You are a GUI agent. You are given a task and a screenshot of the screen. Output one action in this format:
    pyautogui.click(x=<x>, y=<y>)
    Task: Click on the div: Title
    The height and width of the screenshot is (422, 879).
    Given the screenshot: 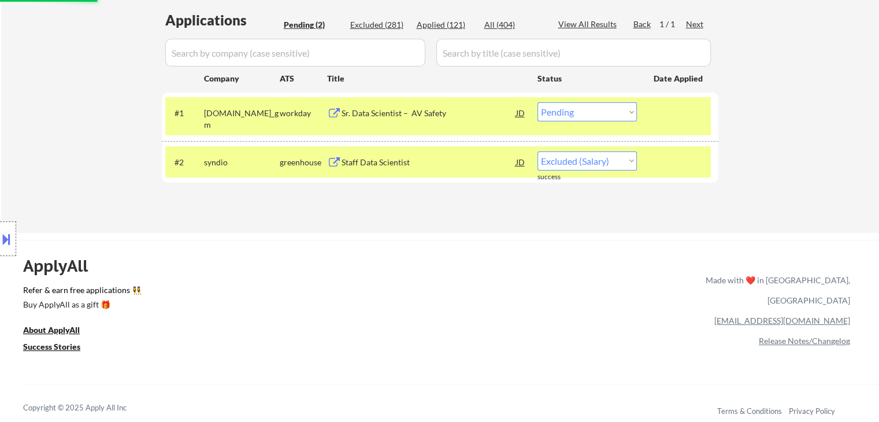 What is the action you would take?
    pyautogui.click(x=426, y=79)
    